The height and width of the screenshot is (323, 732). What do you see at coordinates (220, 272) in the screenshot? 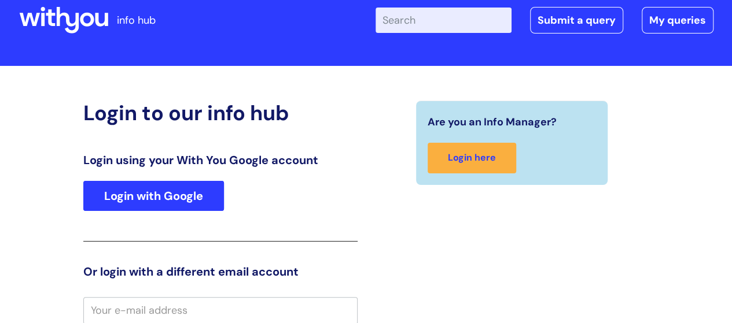
I see `h3: Or login with a different email account` at bounding box center [220, 272].